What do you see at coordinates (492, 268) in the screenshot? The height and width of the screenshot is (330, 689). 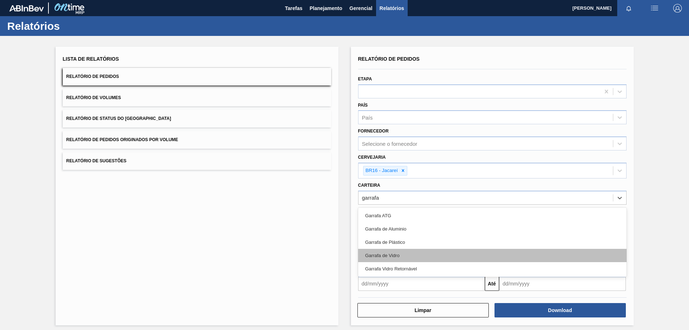 I see `div: Garrafa Vidro Retornável` at bounding box center [492, 268].